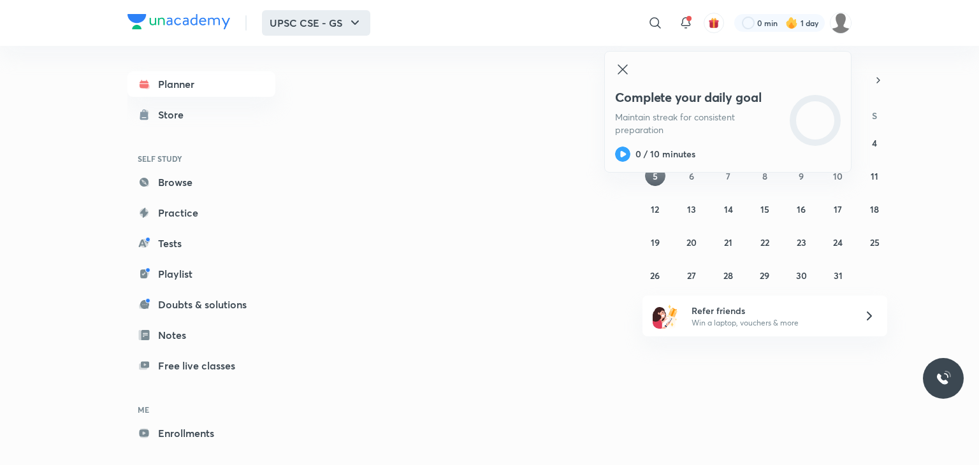  What do you see at coordinates (728, 275) in the screenshot?
I see `abbr: October 28, 2025` at bounding box center [728, 275].